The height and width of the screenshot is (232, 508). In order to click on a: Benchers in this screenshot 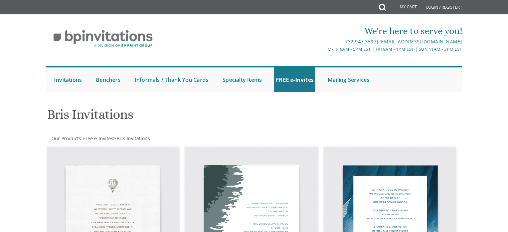, I will do `click(108, 80)`.